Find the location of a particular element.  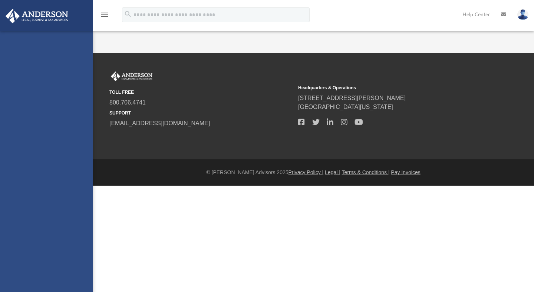

a: Privacy Policy | is located at coordinates (306, 173).